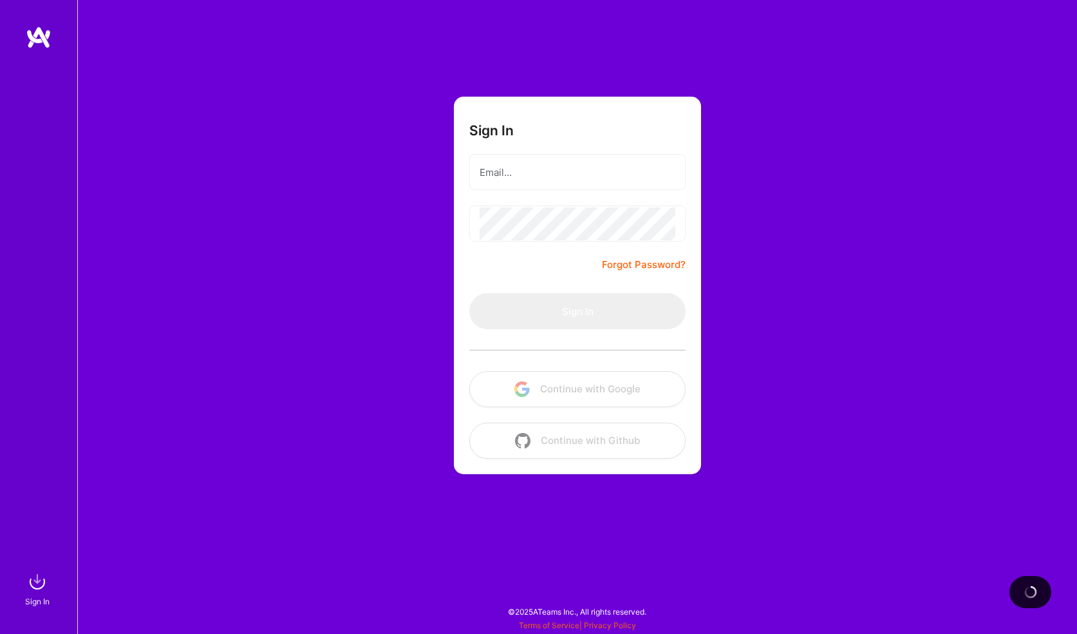 This screenshot has width=1077, height=634. I want to click on input: Email..., so click(578, 172).